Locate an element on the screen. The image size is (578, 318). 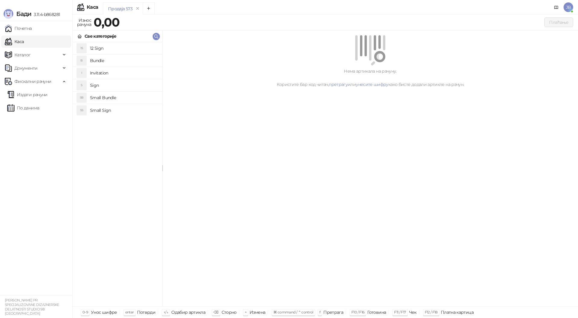
div: Сторно is located at coordinates (229, 312).